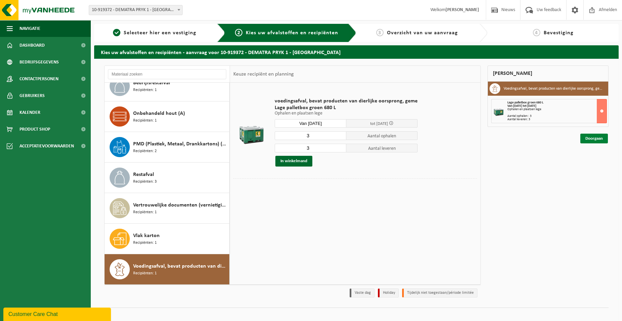  I want to click on button: Vlak karton Recipiënten: 1, so click(167, 239).